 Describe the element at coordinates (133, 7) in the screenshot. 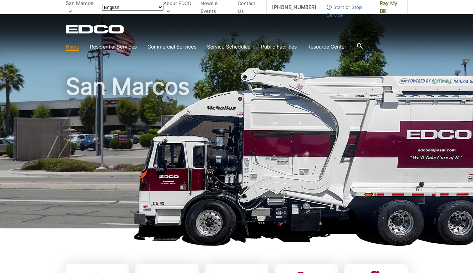

I see `select: Select a language` at that location.